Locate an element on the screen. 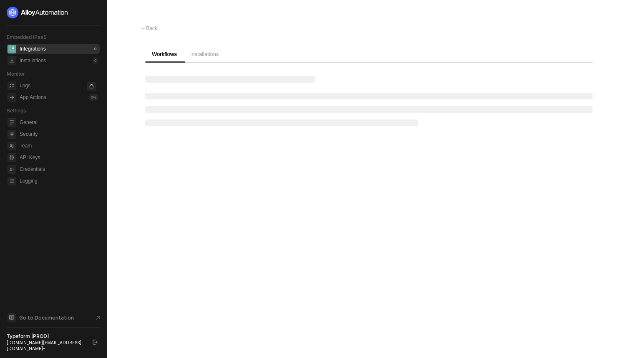 This screenshot has width=631, height=358. a: logo is located at coordinates (53, 13).